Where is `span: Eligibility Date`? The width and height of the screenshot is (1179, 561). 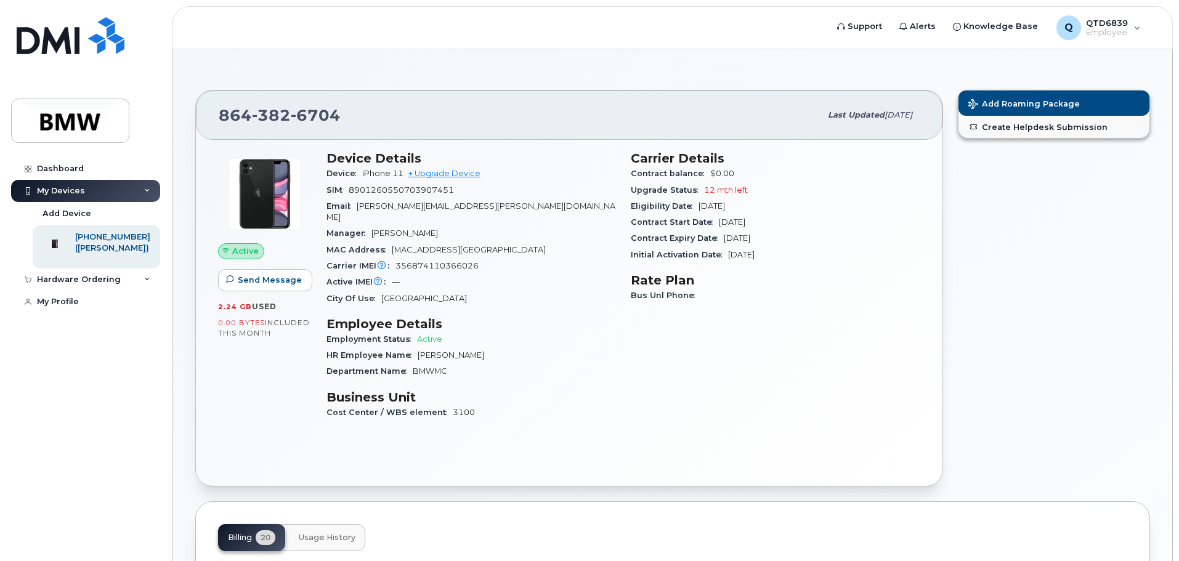 span: Eligibility Date is located at coordinates (665, 206).